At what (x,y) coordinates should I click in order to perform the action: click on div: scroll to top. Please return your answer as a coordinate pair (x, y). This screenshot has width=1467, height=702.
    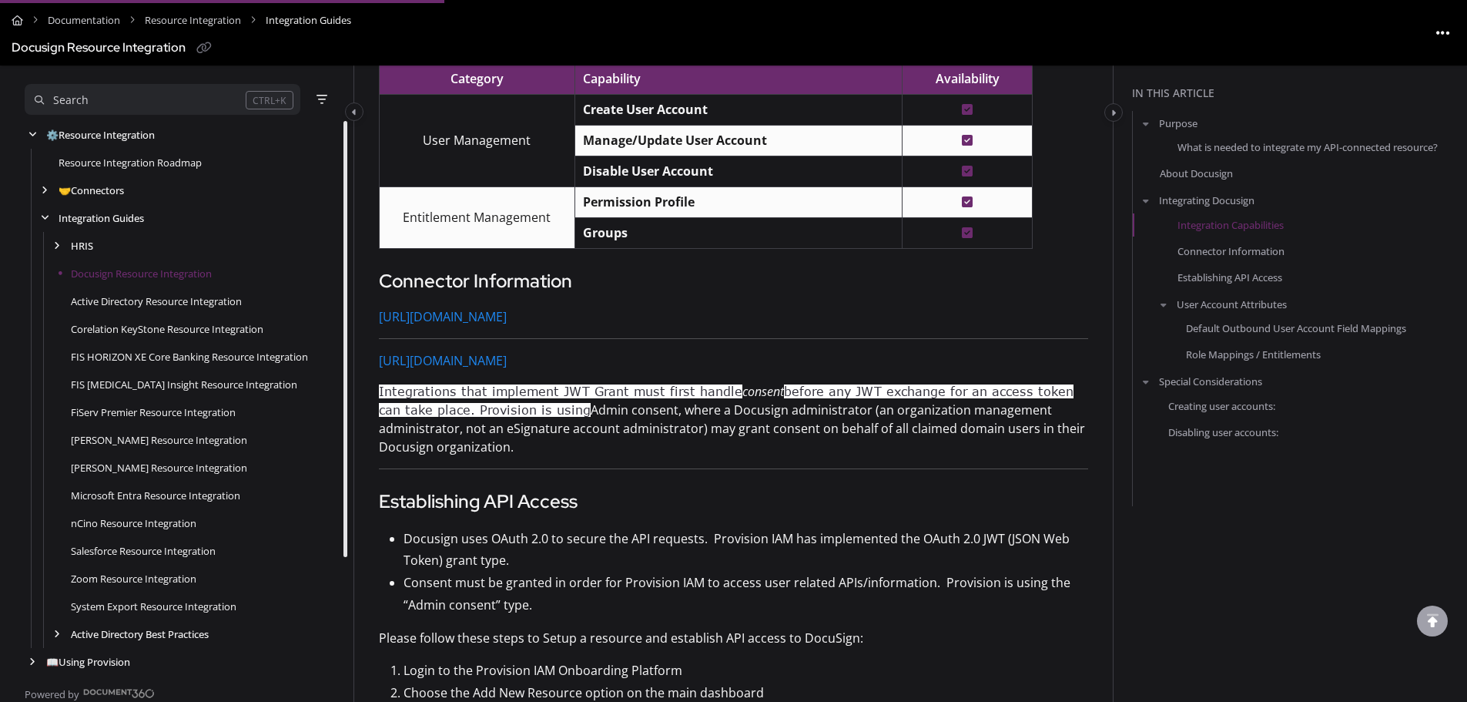
    Looking at the image, I should click on (1432, 621).